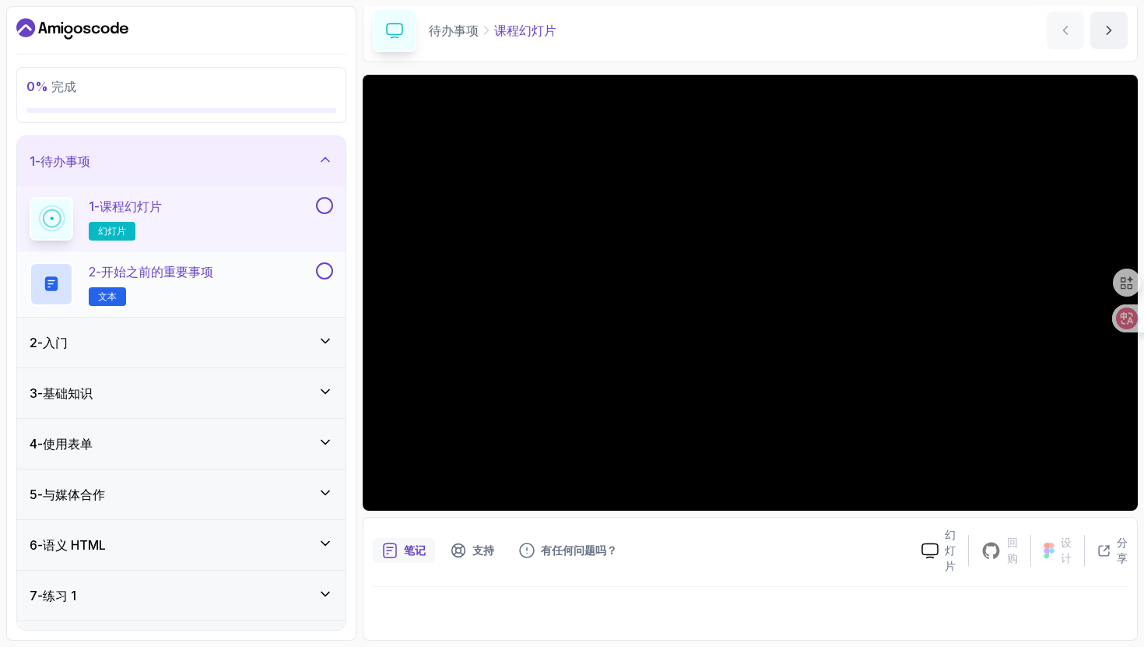 Image resolution: width=1144 pixels, height=647 pixels. I want to click on font: 3, so click(33, 393).